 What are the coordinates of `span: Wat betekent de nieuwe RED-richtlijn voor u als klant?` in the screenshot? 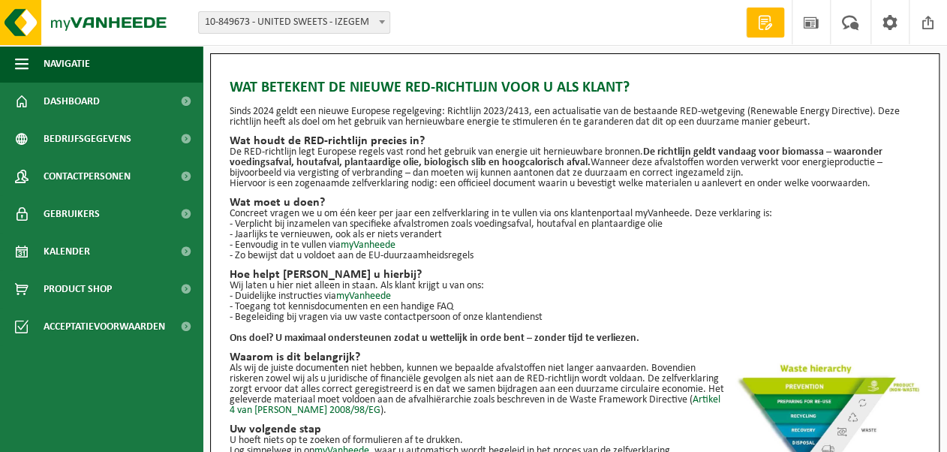 It's located at (429, 88).